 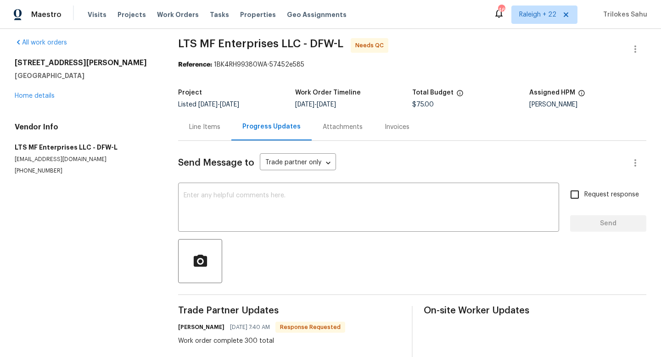 What do you see at coordinates (34, 96) in the screenshot?
I see `a: Home details` at bounding box center [34, 96].